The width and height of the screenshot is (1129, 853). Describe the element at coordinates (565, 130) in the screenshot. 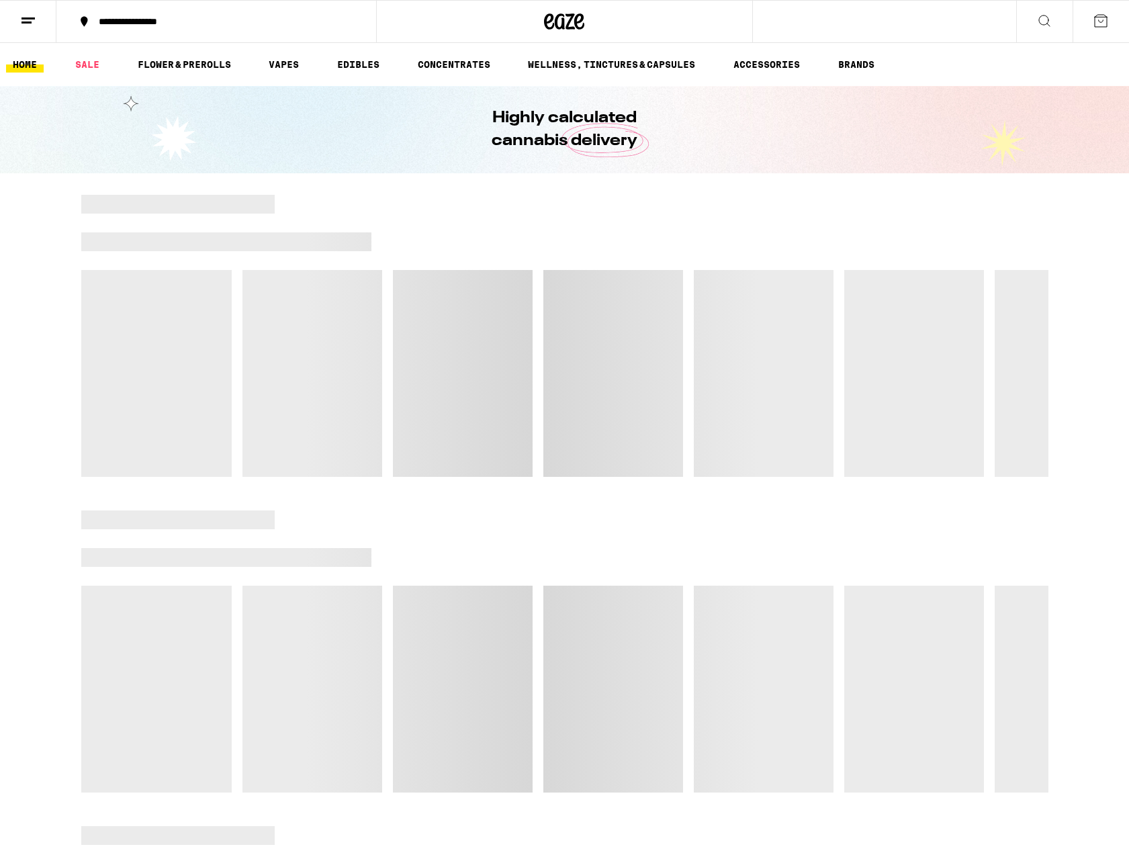

I see `h1: Highly calculated cannabis delivery` at that location.